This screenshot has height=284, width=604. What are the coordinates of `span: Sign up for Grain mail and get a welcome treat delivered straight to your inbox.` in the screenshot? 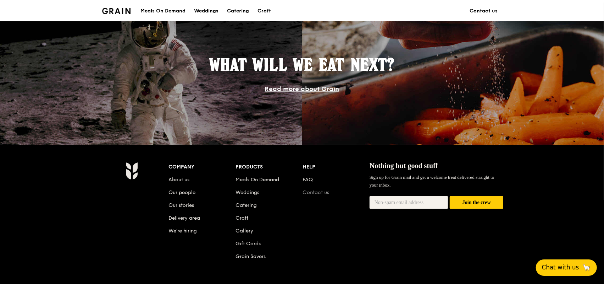 It's located at (432, 181).